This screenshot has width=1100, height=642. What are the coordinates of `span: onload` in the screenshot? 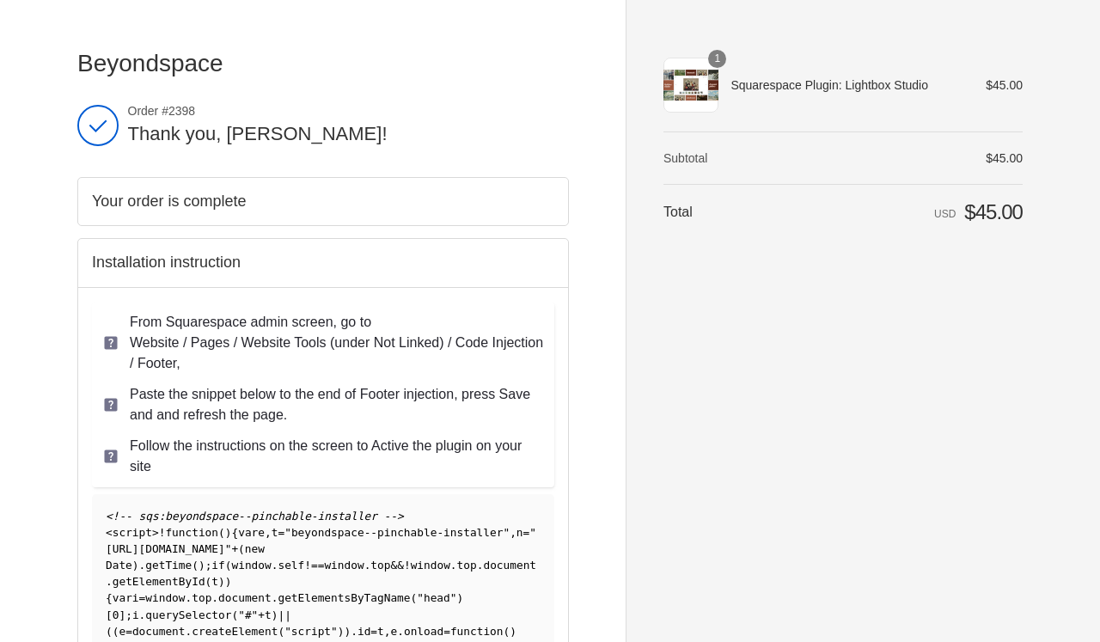 It's located at (424, 631).